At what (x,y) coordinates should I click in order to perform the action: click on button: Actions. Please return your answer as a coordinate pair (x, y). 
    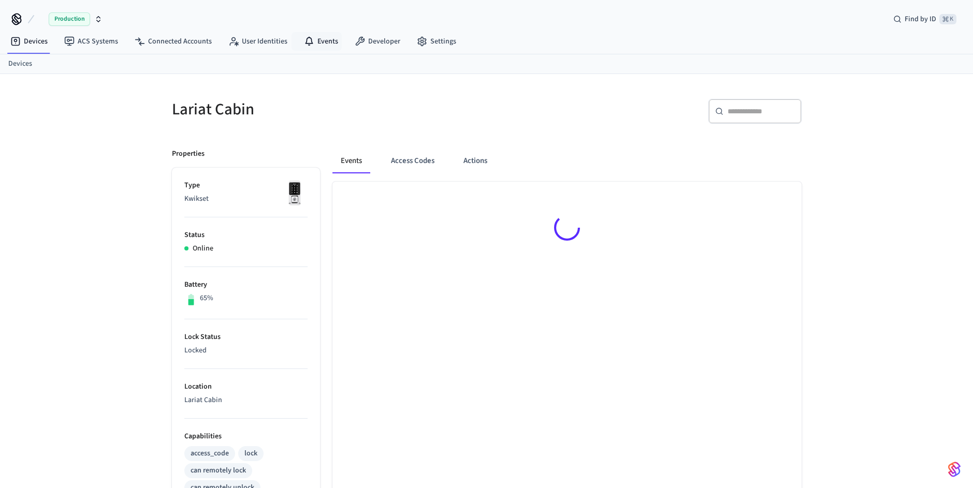
    Looking at the image, I should click on (475, 161).